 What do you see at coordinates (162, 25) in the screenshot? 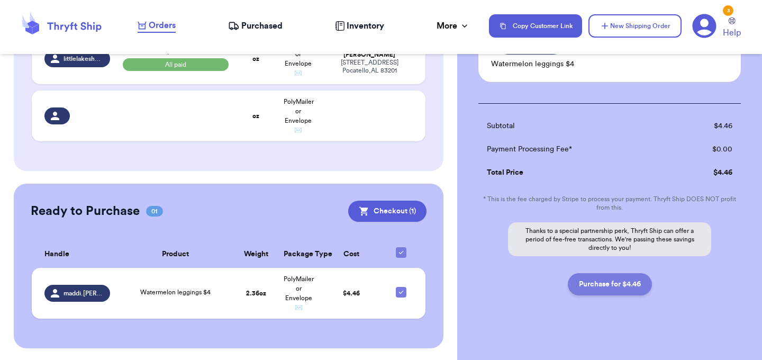
I see `span: Orders` at bounding box center [162, 25].